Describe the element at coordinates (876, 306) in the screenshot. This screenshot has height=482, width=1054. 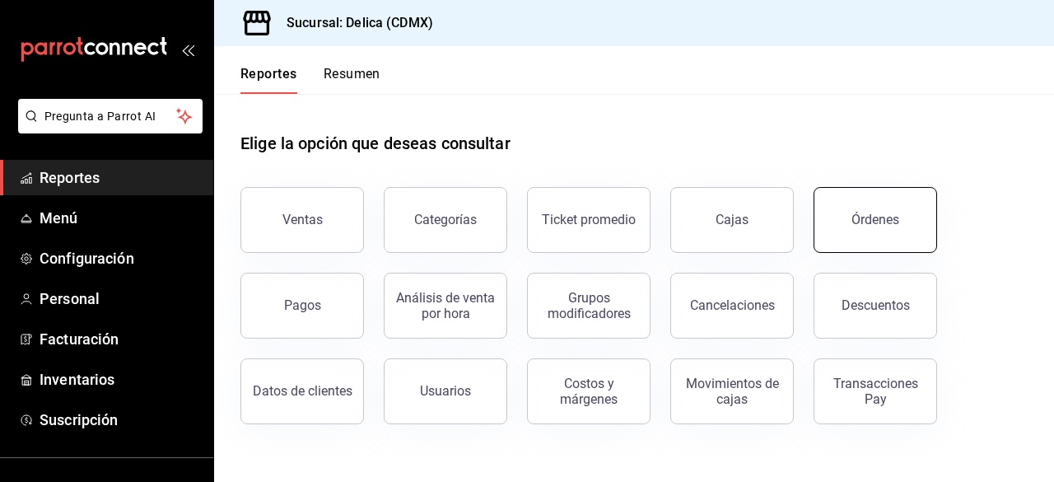
I see `button: Descuentos` at that location.